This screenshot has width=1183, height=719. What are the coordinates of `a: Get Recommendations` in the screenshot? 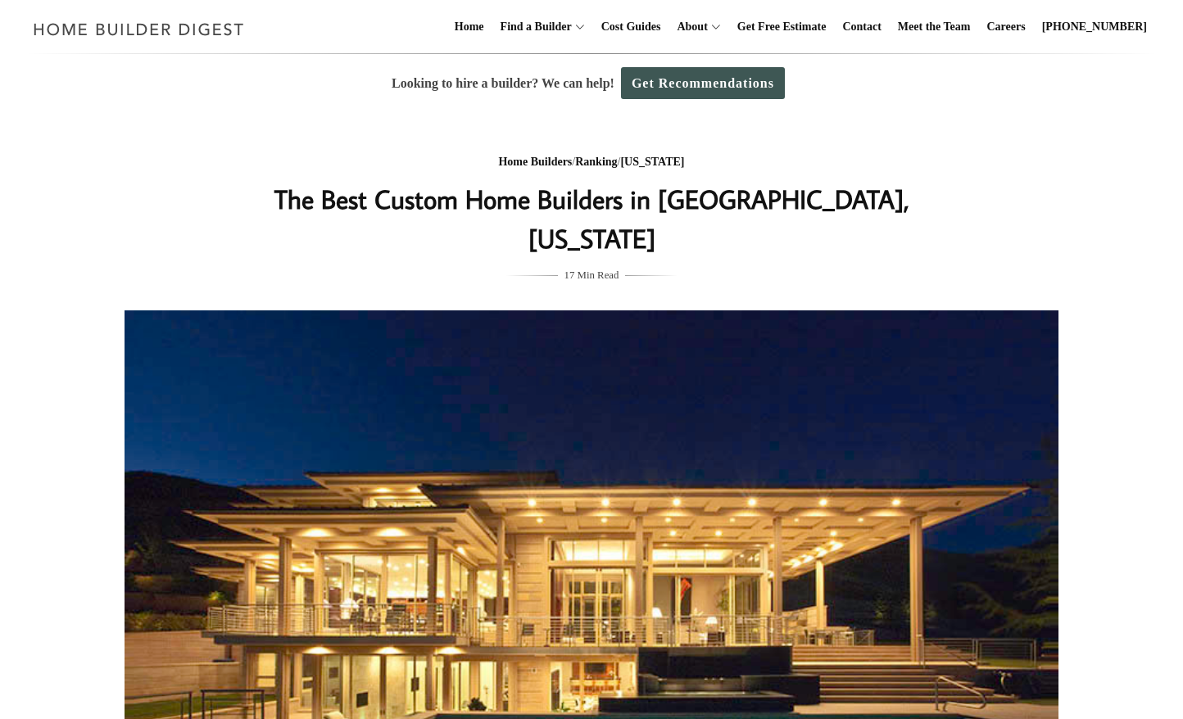 It's located at (703, 83).